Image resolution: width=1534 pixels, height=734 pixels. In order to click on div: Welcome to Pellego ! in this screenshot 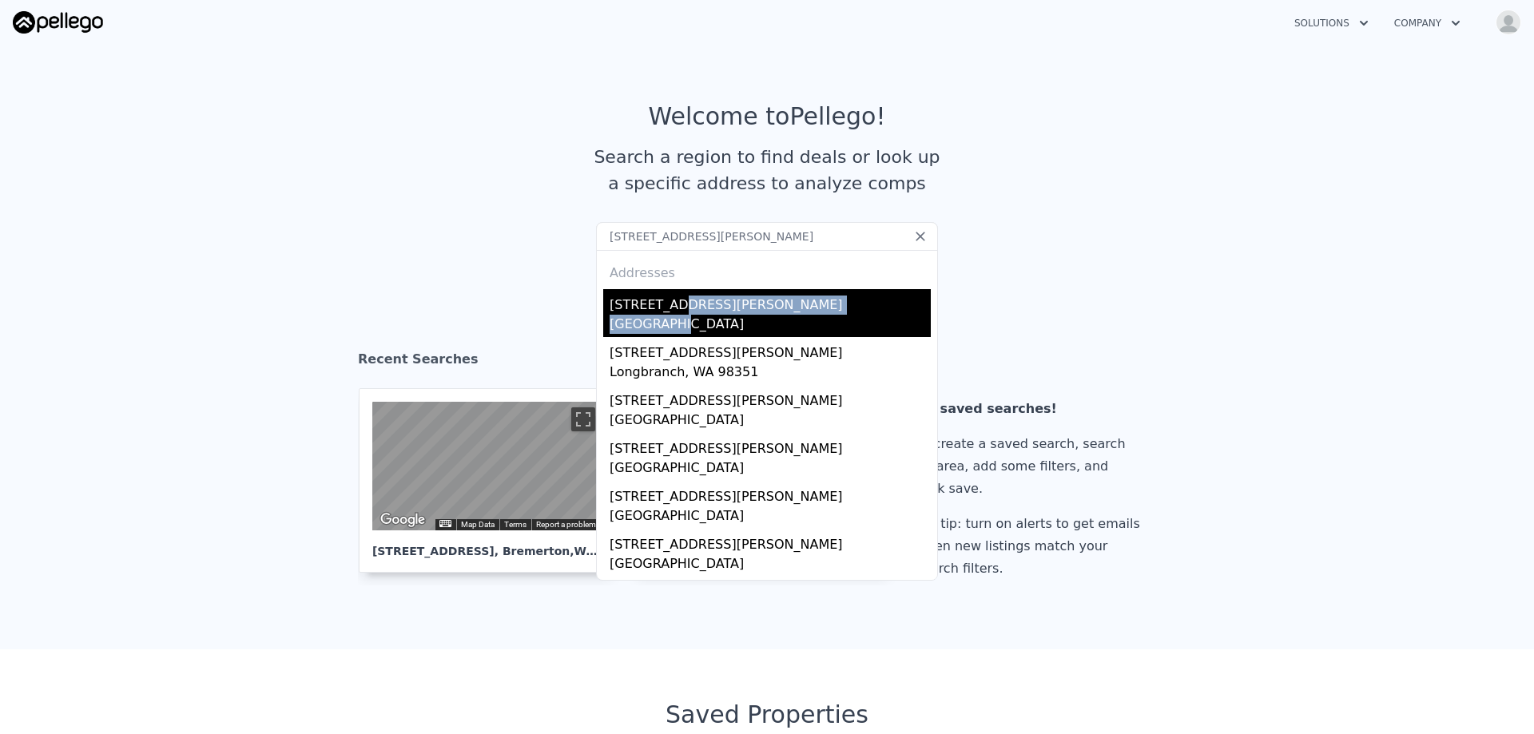, I will do `click(767, 117)`.